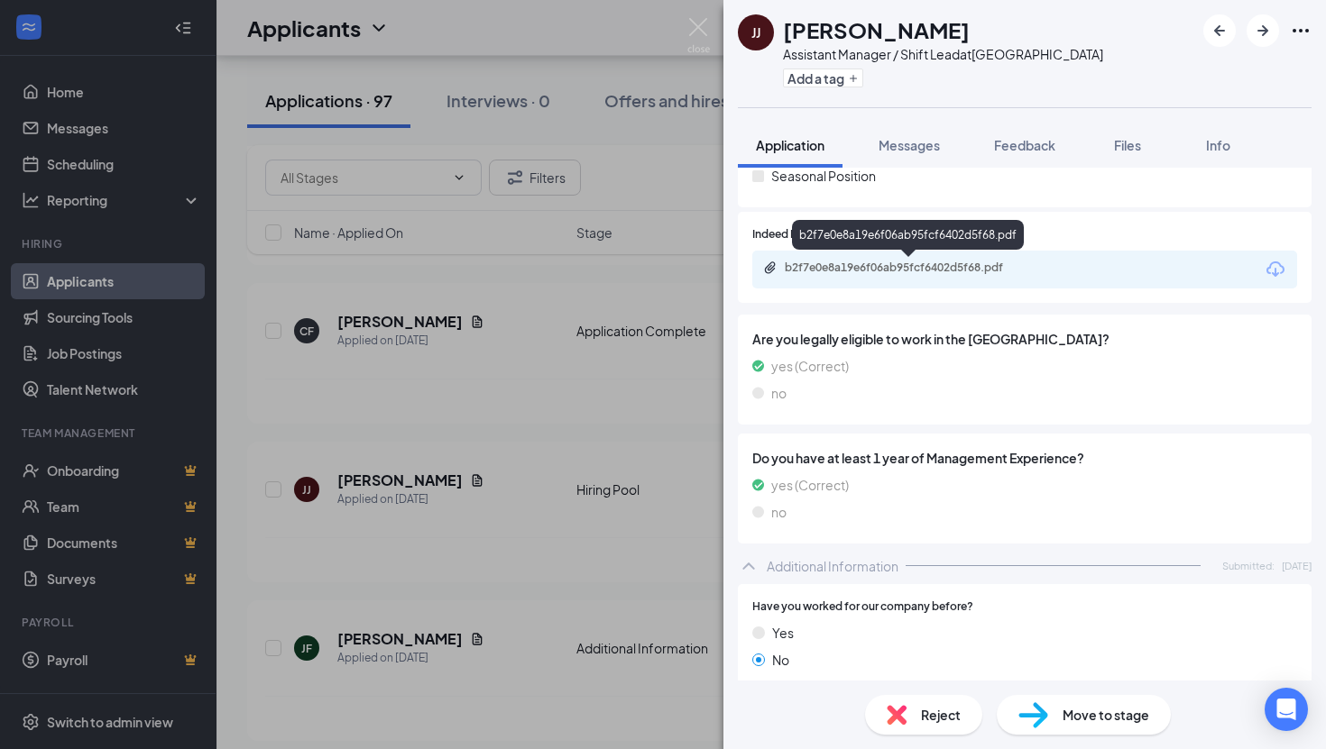  What do you see at coordinates (832, 566) in the screenshot?
I see `div: Additional Information` at bounding box center [832, 566].